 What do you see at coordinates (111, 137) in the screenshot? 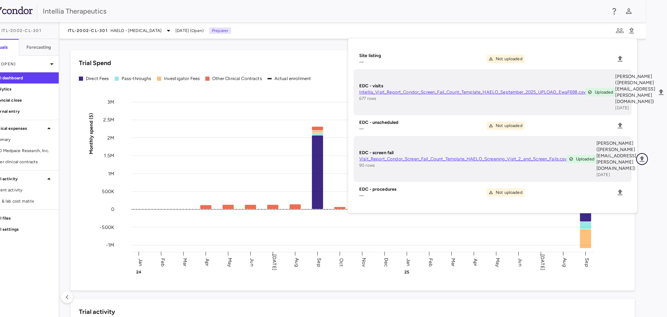
I see `tspan: 2M` at bounding box center [111, 137].